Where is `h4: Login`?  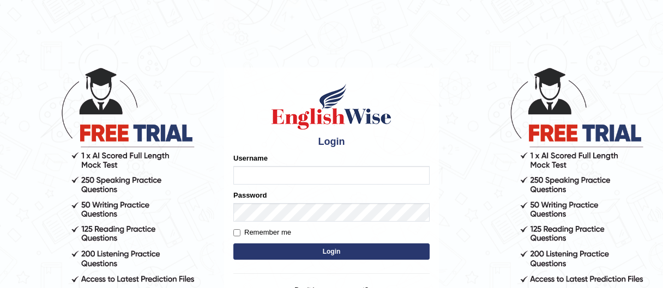 h4: Login is located at coordinates (332, 142).